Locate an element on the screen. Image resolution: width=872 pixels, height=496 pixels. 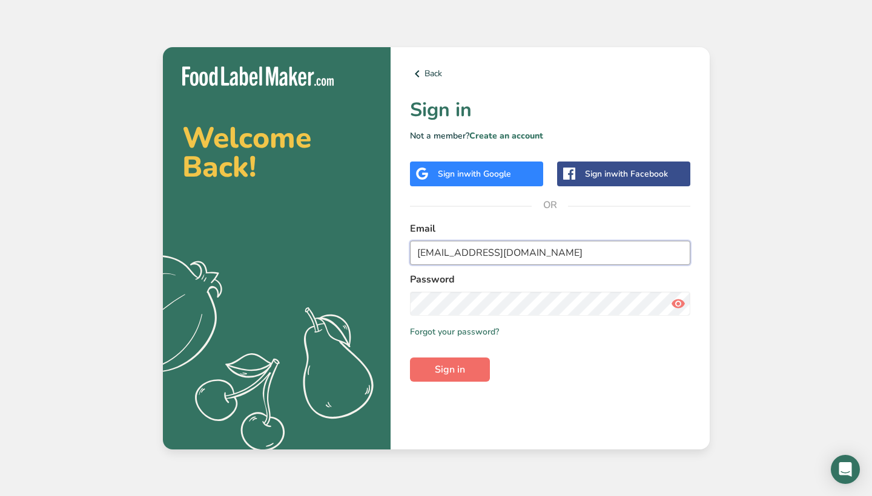
div: Open Intercom Messenger is located at coordinates (845, 470).